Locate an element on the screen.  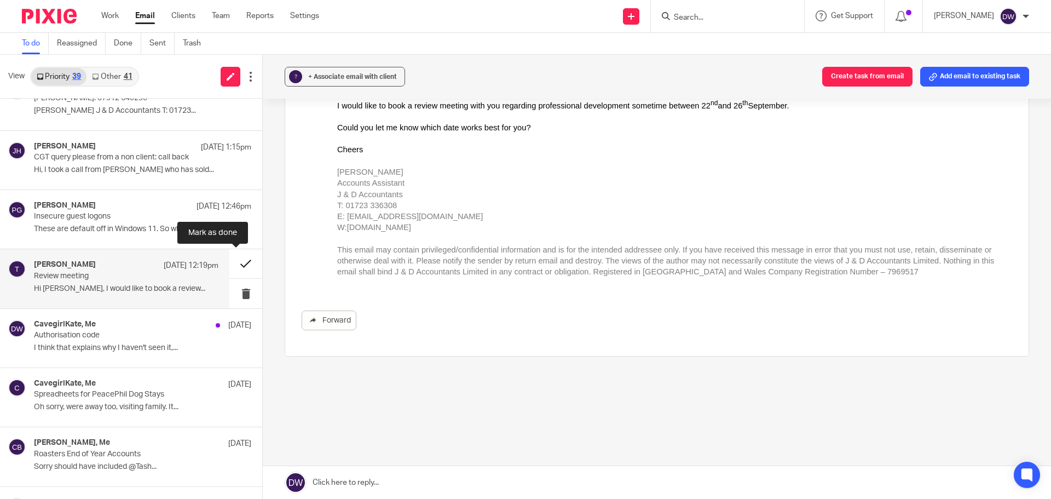
div: 39 is located at coordinates (77, 77).